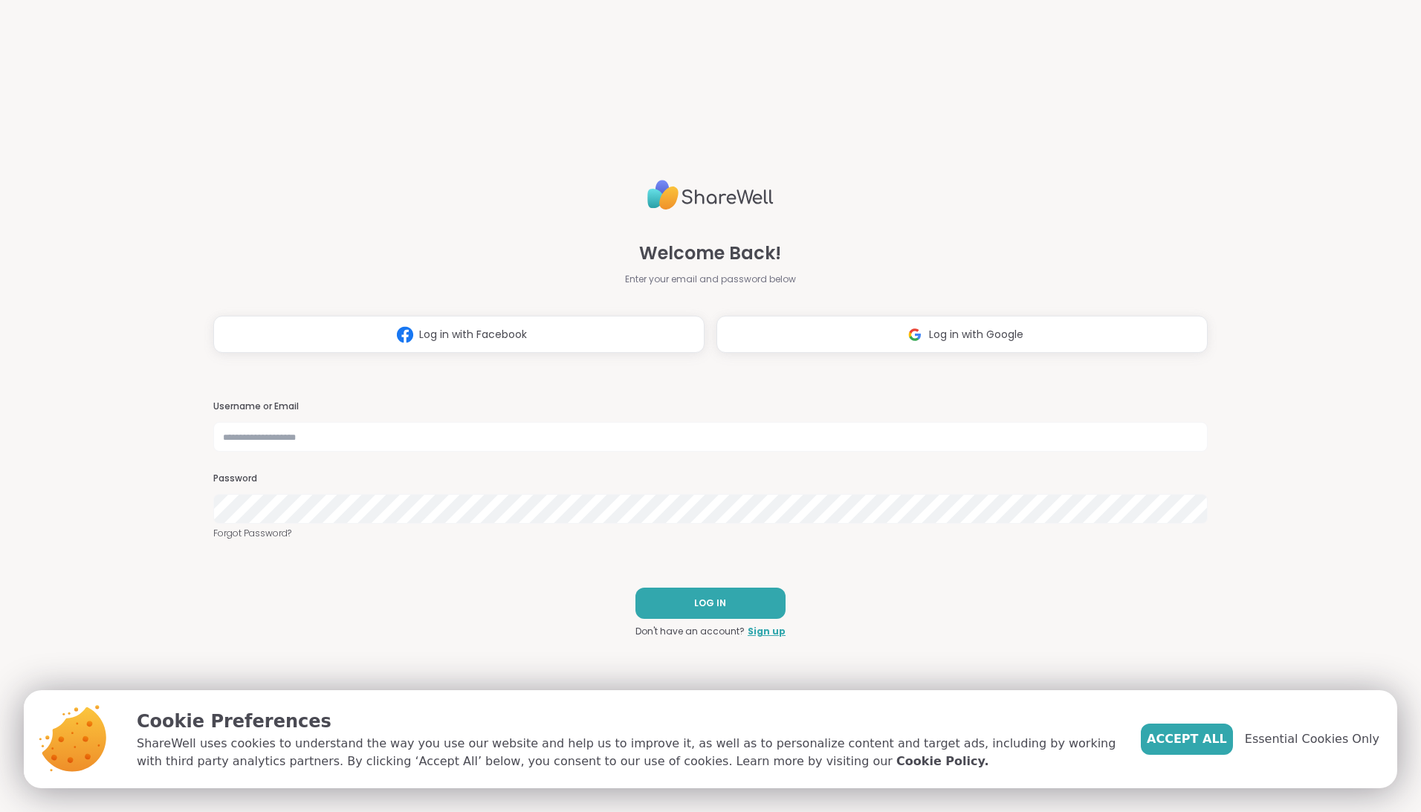  Describe the element at coordinates (710, 406) in the screenshot. I see `h3: Username or Email` at that location.